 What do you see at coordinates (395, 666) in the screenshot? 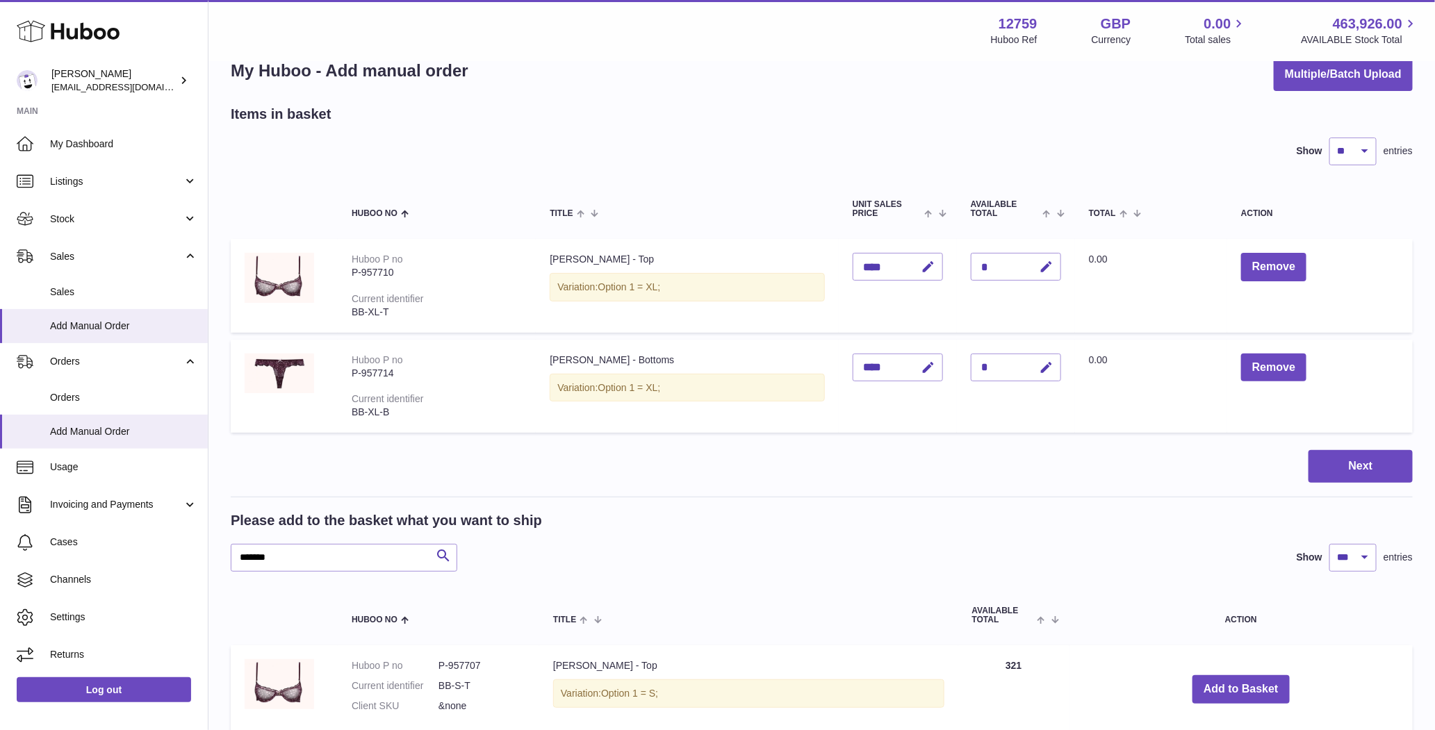
I see `dt: Huboo P no` at bounding box center [395, 666].